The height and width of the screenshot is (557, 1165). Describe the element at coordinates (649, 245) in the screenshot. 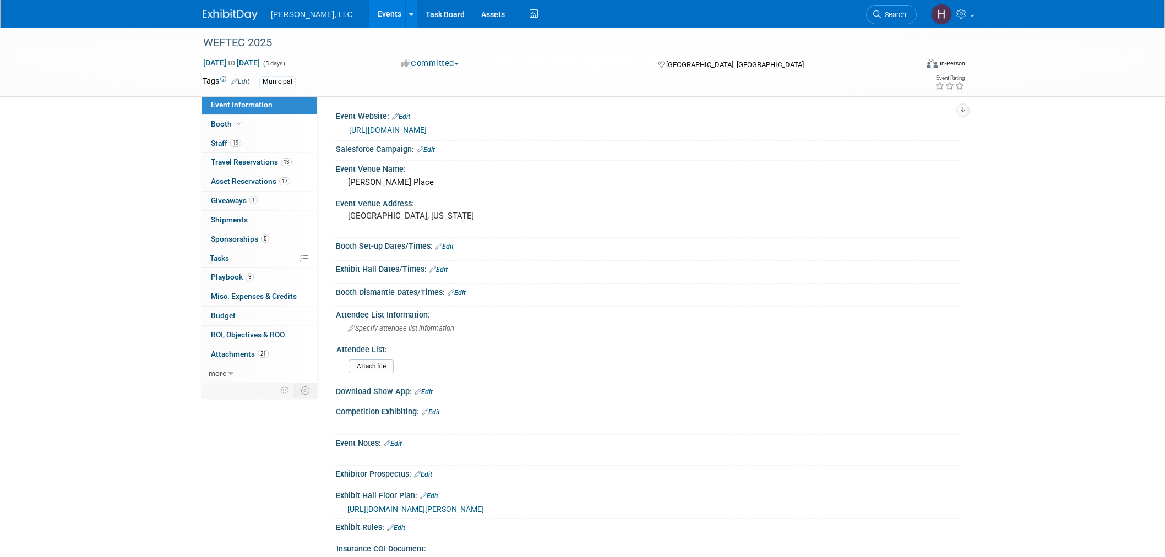

I see `div: Booth Set-up Dates/Times:` at that location.